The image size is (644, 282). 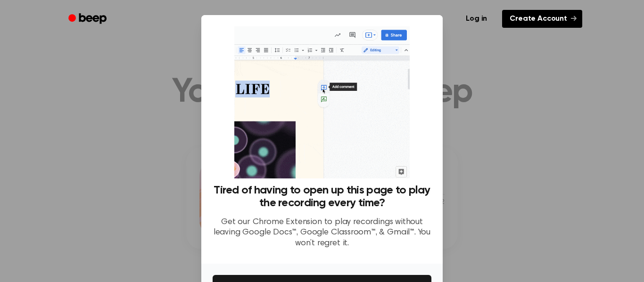 What do you see at coordinates (322, 233) in the screenshot?
I see `p: Get our Chrome Extension to play recordings without leaving Google Docs™, Google Classroom™, & Gm...` at bounding box center [322, 233].